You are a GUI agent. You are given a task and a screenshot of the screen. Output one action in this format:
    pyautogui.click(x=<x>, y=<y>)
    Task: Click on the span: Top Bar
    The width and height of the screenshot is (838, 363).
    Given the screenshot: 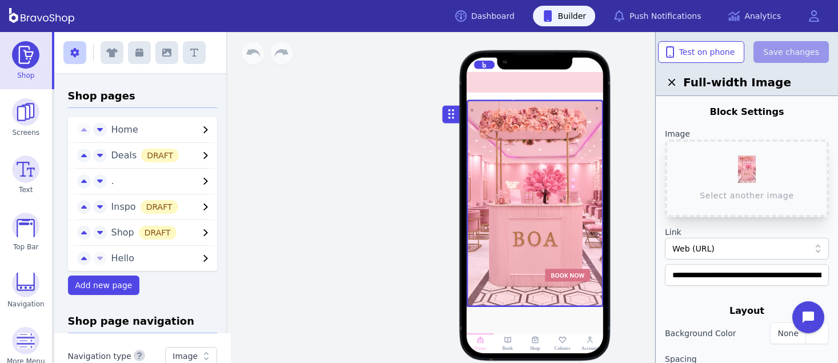 What is the action you would take?
    pyautogui.click(x=26, y=247)
    